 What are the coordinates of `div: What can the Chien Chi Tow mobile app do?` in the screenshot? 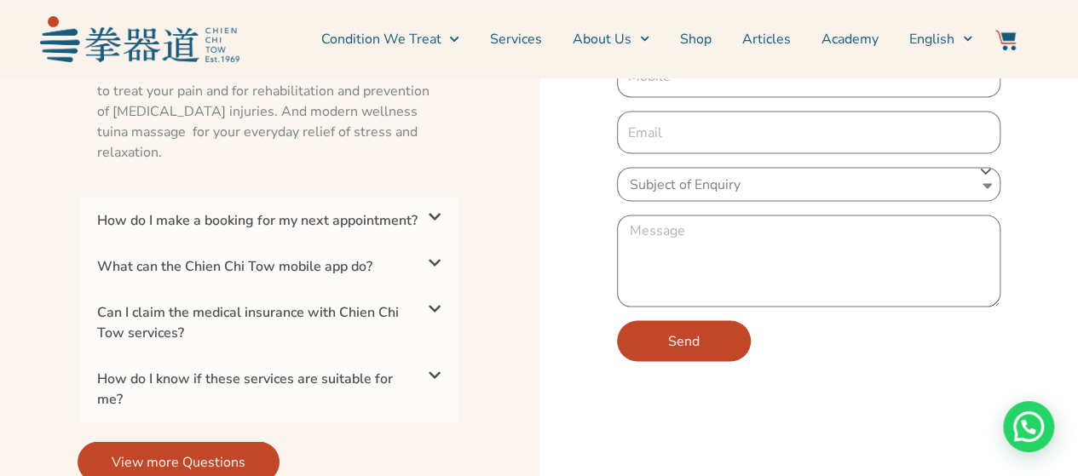 It's located at (269, 266).